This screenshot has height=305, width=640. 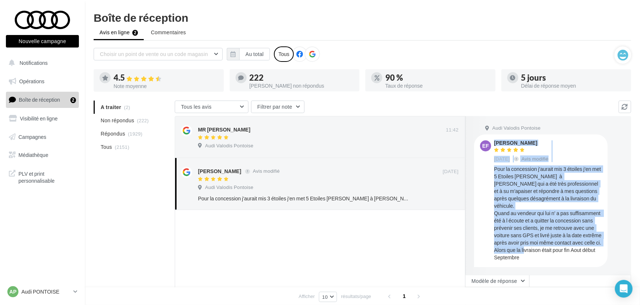 What do you see at coordinates (166, 86) in the screenshot?
I see `div: Note moyenne` at bounding box center [166, 86].